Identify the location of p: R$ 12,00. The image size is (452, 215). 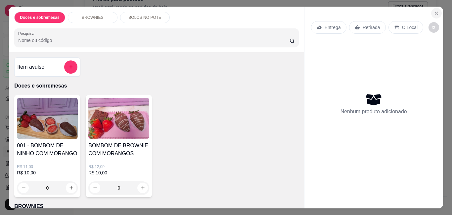
(119, 167).